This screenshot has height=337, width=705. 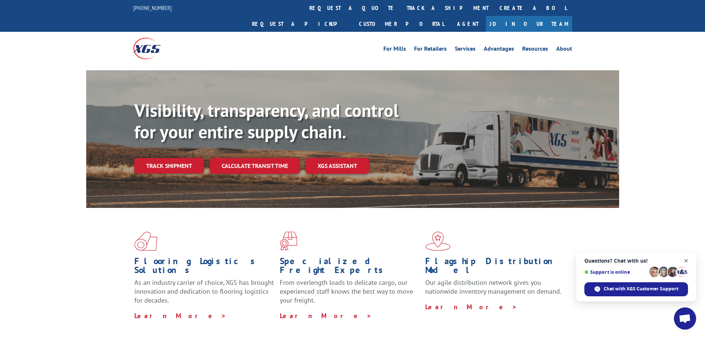 What do you see at coordinates (288, 241) in the screenshot?
I see `img: xgs-icon-focused-on-flooring-red` at bounding box center [288, 241].